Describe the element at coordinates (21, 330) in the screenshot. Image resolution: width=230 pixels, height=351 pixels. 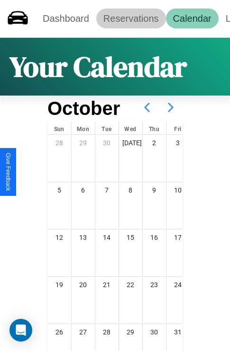
I see `div: Open Intercom Messenger` at that location.